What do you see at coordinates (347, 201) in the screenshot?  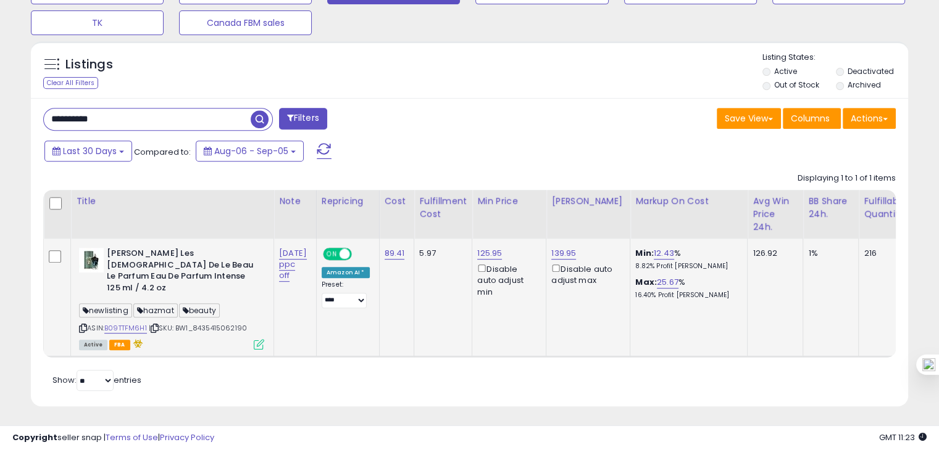 I see `div: Repricing` at bounding box center [347, 201].